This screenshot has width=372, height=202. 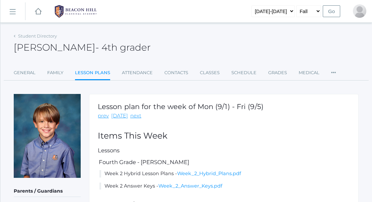 What do you see at coordinates (176, 73) in the screenshot?
I see `a: Contacts` at bounding box center [176, 73].